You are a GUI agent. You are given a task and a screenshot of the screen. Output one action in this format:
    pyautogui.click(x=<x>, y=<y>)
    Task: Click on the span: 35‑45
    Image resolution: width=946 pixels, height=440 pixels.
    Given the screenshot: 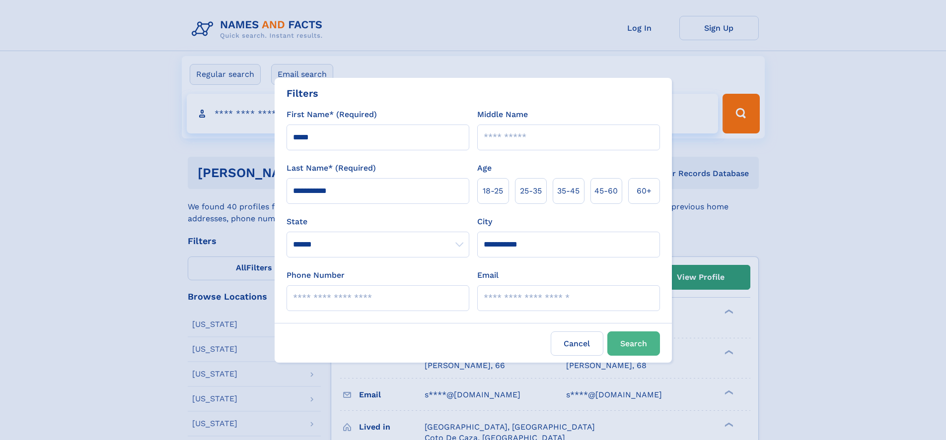 What is the action you would take?
    pyautogui.click(x=568, y=191)
    